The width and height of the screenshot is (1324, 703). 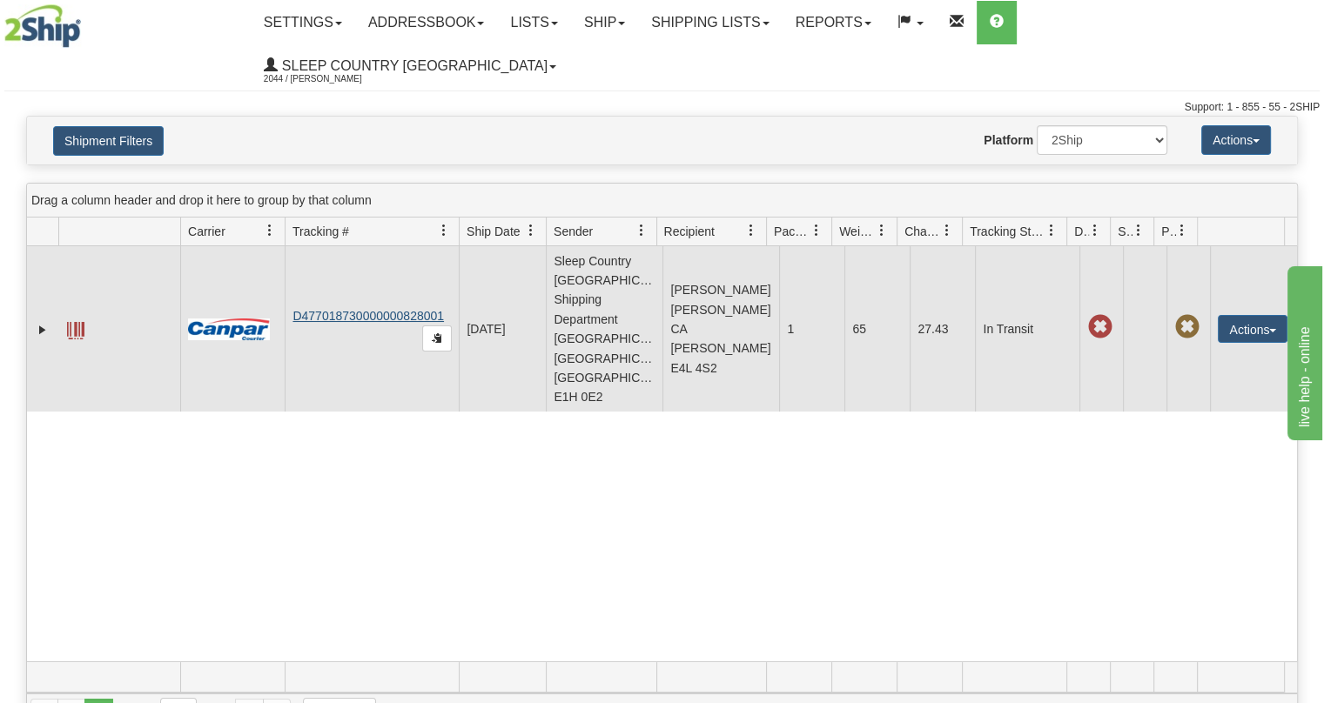 I want to click on a: Packages filter column settings, so click(x=816, y=231).